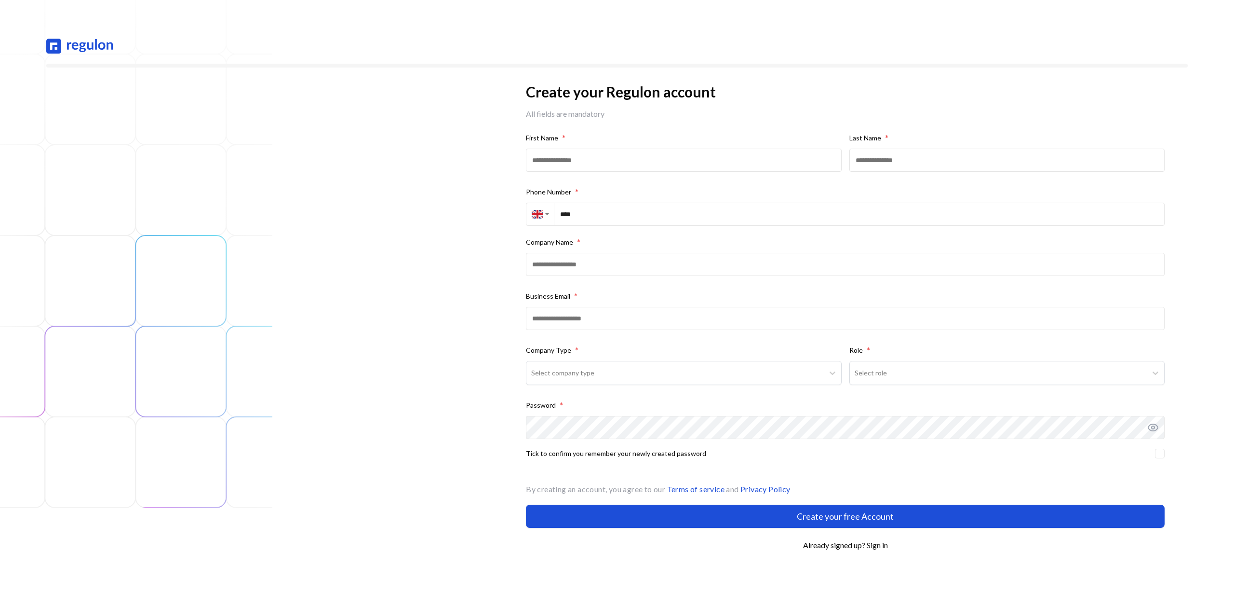 The height and width of the screenshot is (594, 1234). I want to click on label: First Name, so click(684, 138).